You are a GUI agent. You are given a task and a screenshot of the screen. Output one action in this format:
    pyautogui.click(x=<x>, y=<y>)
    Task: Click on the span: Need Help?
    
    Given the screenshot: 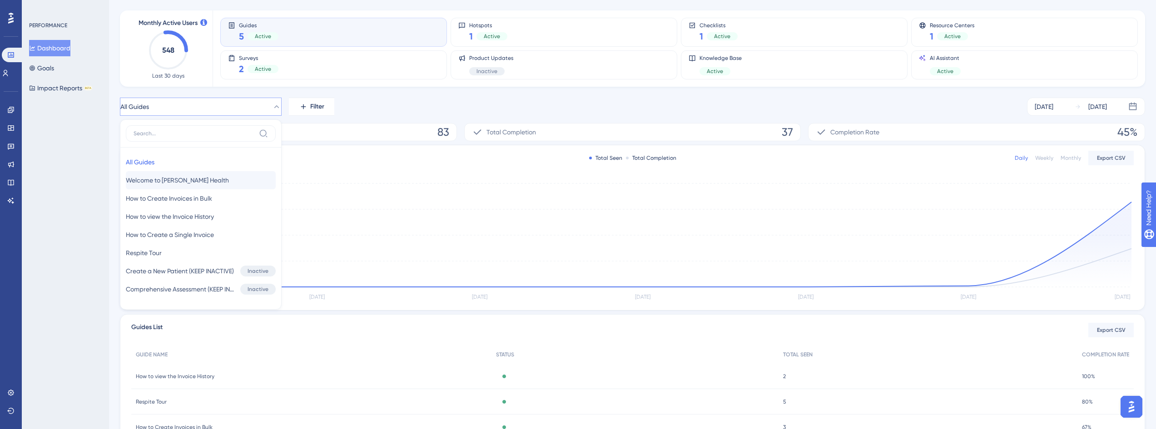 What is the action you would take?
    pyautogui.click(x=39, y=8)
    